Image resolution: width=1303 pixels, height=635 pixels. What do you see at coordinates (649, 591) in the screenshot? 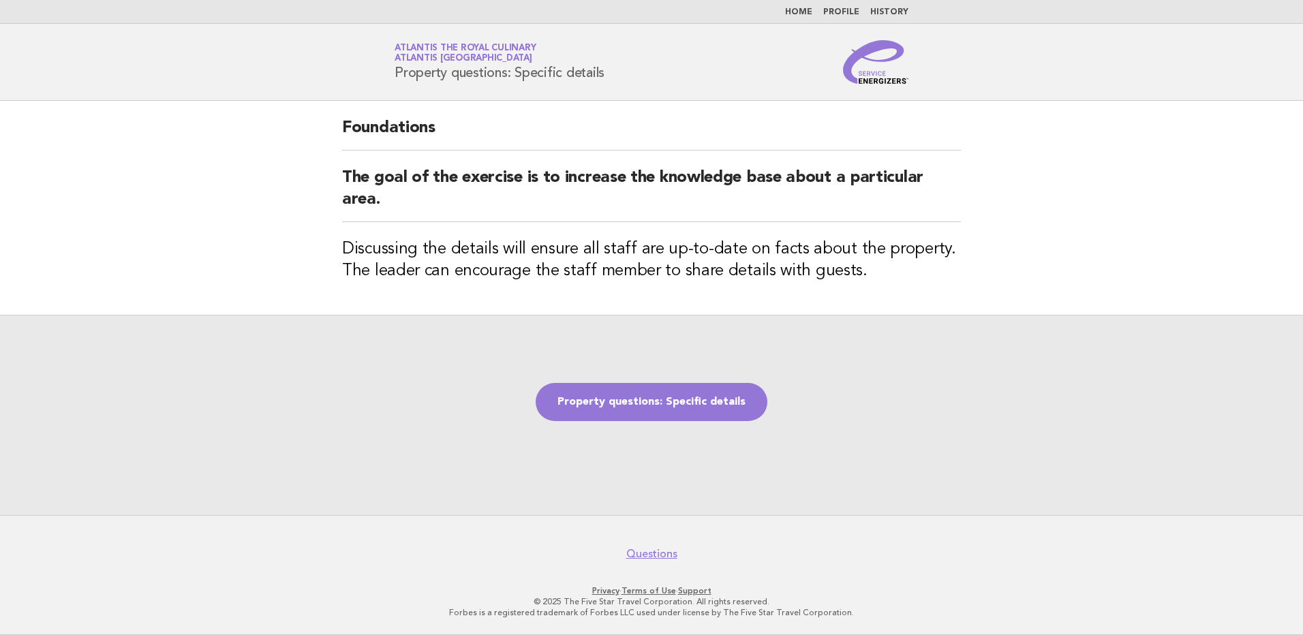
I see `a: Terms of Use` at bounding box center [649, 591].